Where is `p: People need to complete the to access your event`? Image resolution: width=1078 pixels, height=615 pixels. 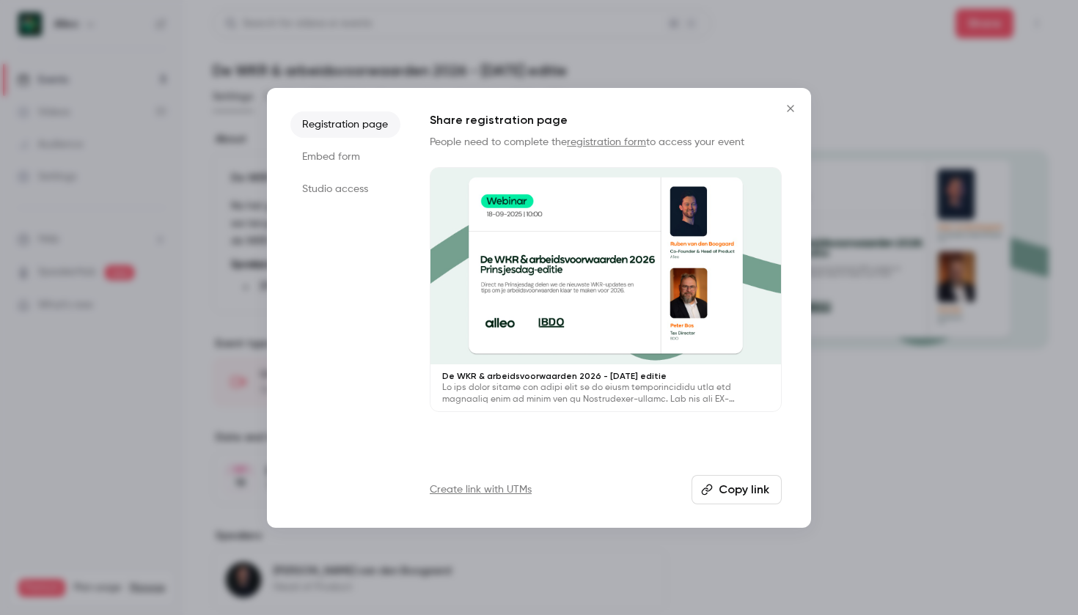
p: People need to complete the to access your event is located at coordinates (605, 142).